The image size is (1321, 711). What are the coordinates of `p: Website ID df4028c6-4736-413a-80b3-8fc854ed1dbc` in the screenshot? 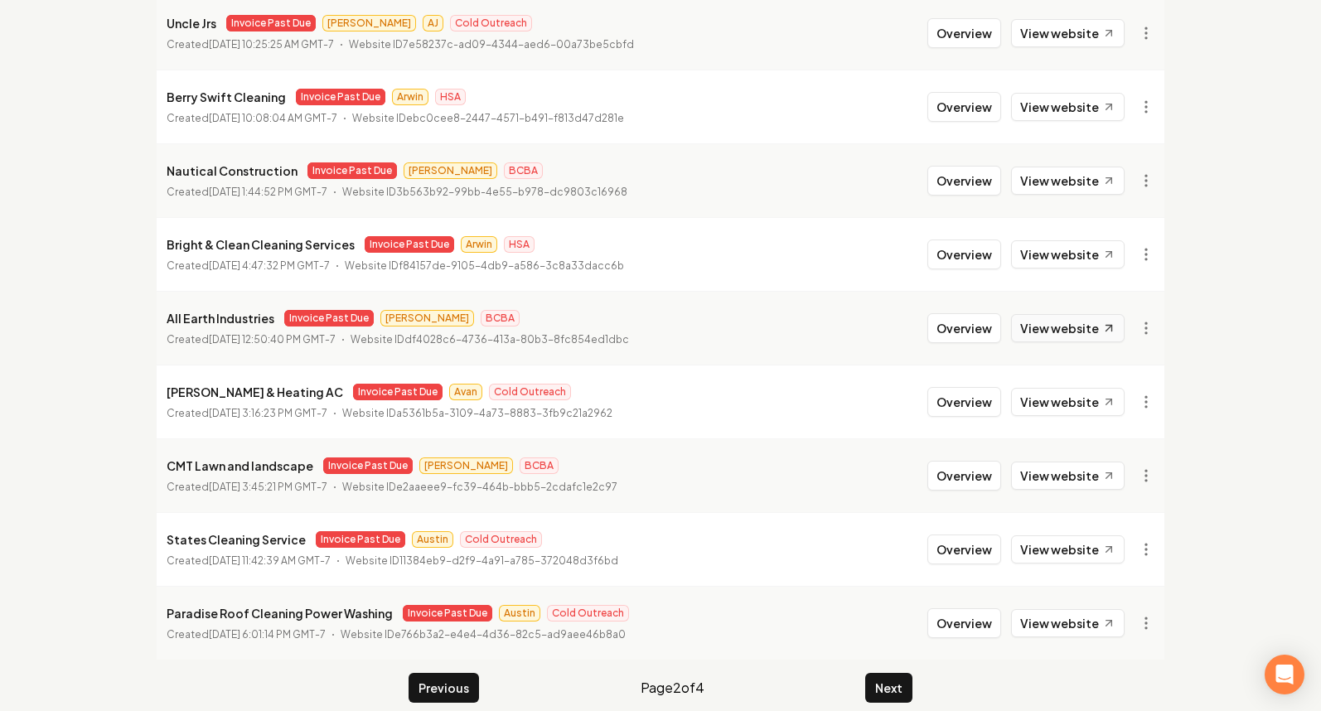 It's located at (490, 340).